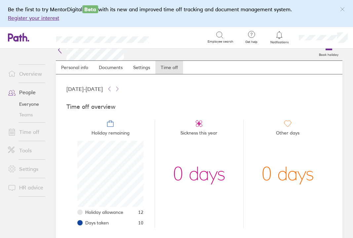  I want to click on a: Documents, so click(111, 67).